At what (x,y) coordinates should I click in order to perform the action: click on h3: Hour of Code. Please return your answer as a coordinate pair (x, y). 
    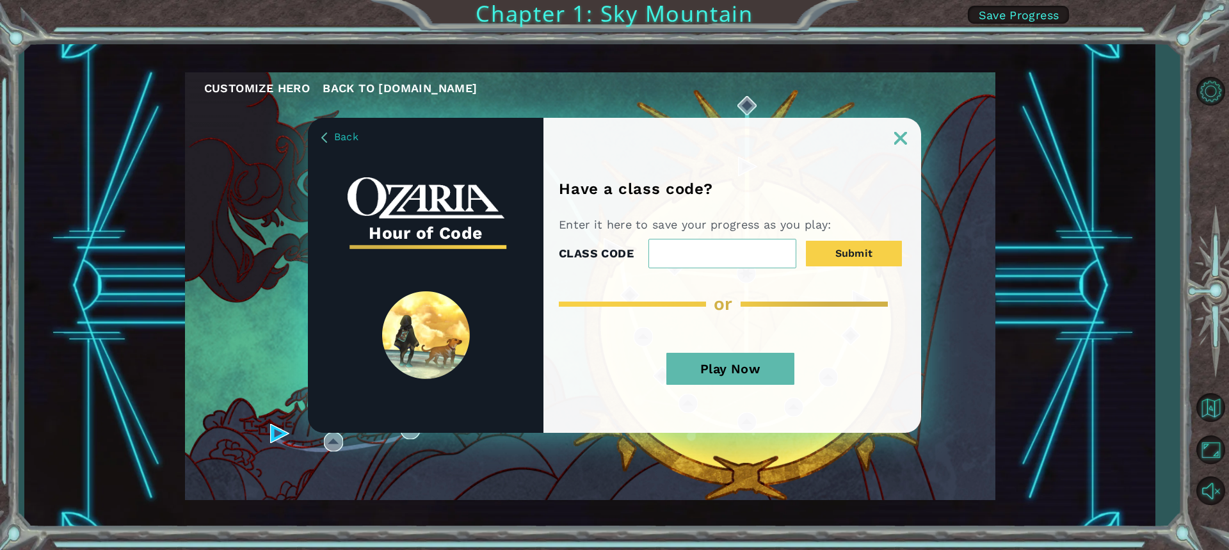
    Looking at the image, I should click on (426, 233).